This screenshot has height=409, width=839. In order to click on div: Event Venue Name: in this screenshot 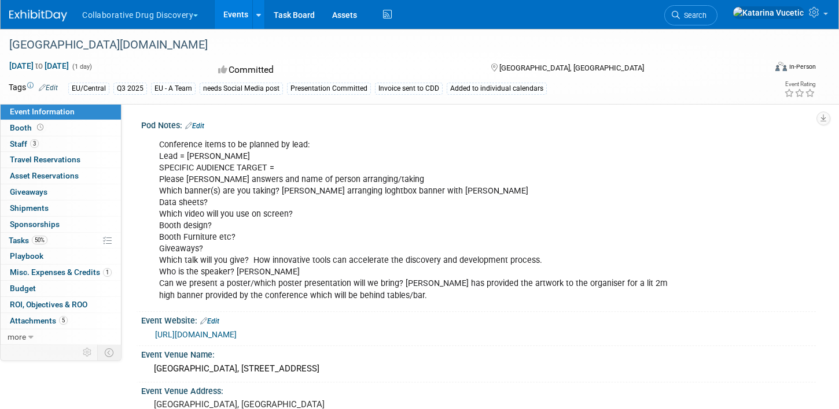, I will do `click(478, 353)`.